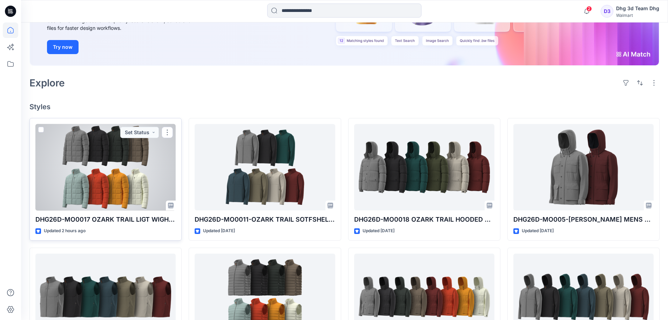 Image resolution: width=668 pixels, height=320 pixels. What do you see at coordinates (265, 219) in the screenshot?
I see `p: DHG26D-MO0011-OZARK TRAIL SOTFSHELL JACKET` at bounding box center [265, 219].